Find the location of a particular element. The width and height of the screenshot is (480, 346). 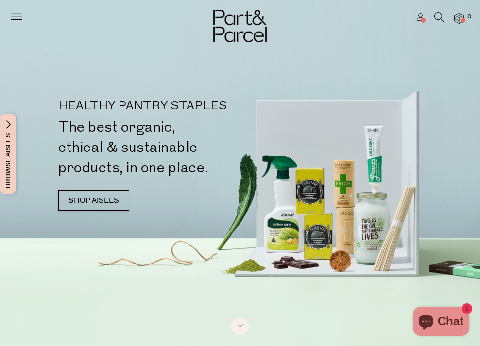

inbox-online-store-chat: Shopify online store chat is located at coordinates (441, 322).